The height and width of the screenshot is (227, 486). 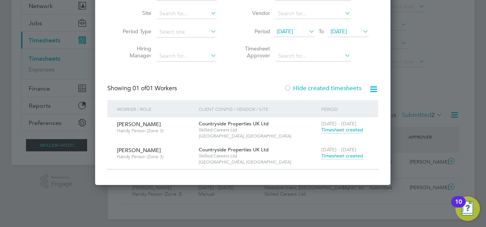 What do you see at coordinates (322, 31) in the screenshot?
I see `span: To` at bounding box center [322, 31].